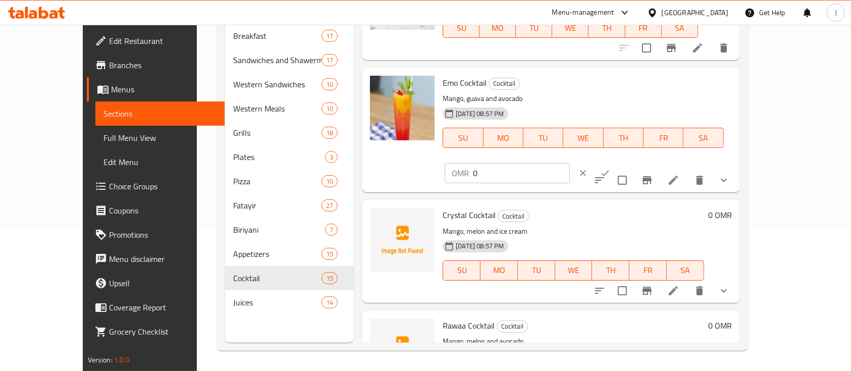 Image resolution: width=851 pixels, height=371 pixels. What do you see at coordinates (277, 302) in the screenshot?
I see `div: Juices` at bounding box center [277, 302].